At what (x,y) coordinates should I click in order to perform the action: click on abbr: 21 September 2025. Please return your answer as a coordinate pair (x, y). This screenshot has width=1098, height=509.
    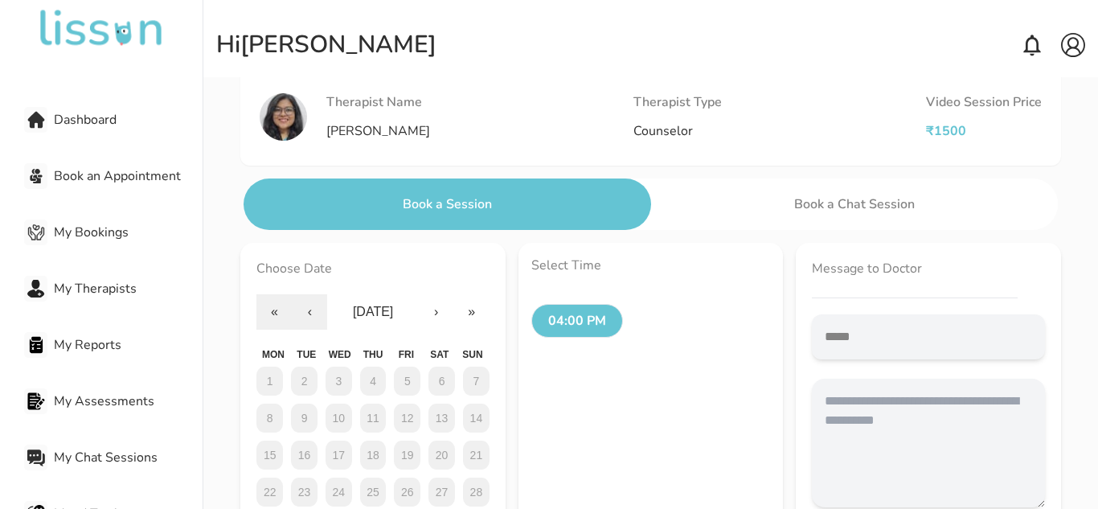
    Looking at the image, I should click on (477, 455).